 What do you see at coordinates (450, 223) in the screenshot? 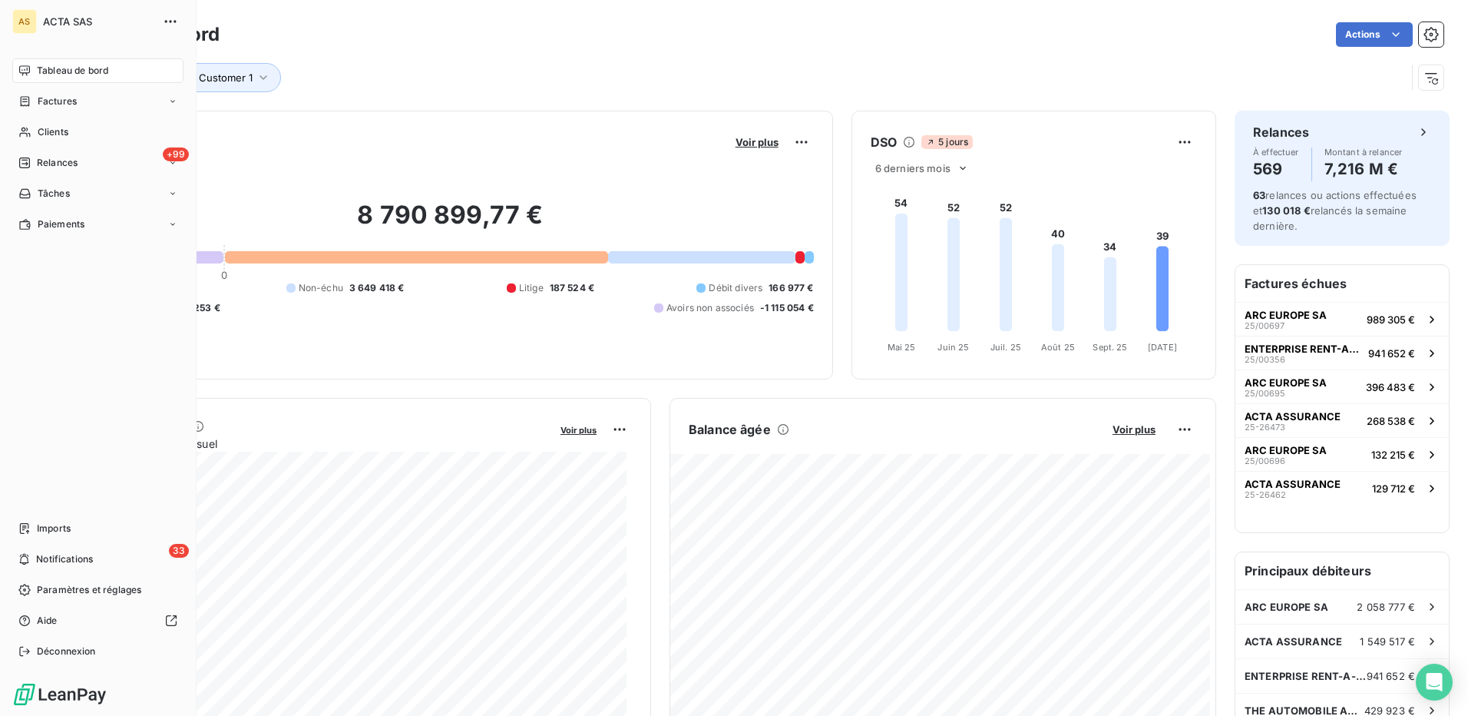
I see `h2: 8 790 899,77 €` at bounding box center [450, 223].